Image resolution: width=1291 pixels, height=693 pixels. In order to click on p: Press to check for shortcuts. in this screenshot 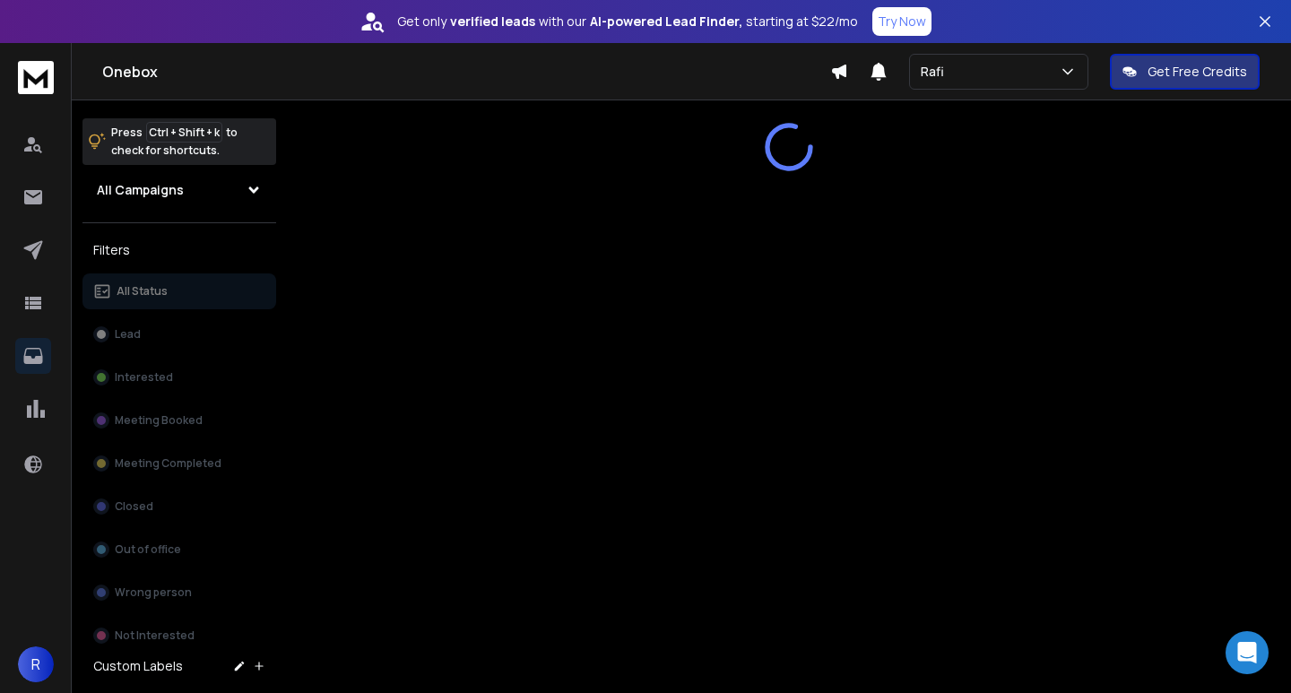, I will do `click(174, 142)`.